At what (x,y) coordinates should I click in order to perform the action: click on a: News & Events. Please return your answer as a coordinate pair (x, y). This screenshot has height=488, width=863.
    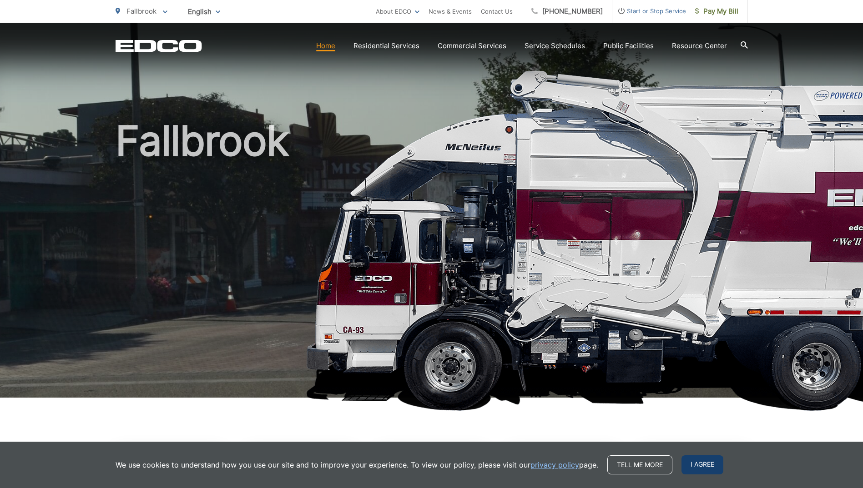
    Looking at the image, I should click on (450, 11).